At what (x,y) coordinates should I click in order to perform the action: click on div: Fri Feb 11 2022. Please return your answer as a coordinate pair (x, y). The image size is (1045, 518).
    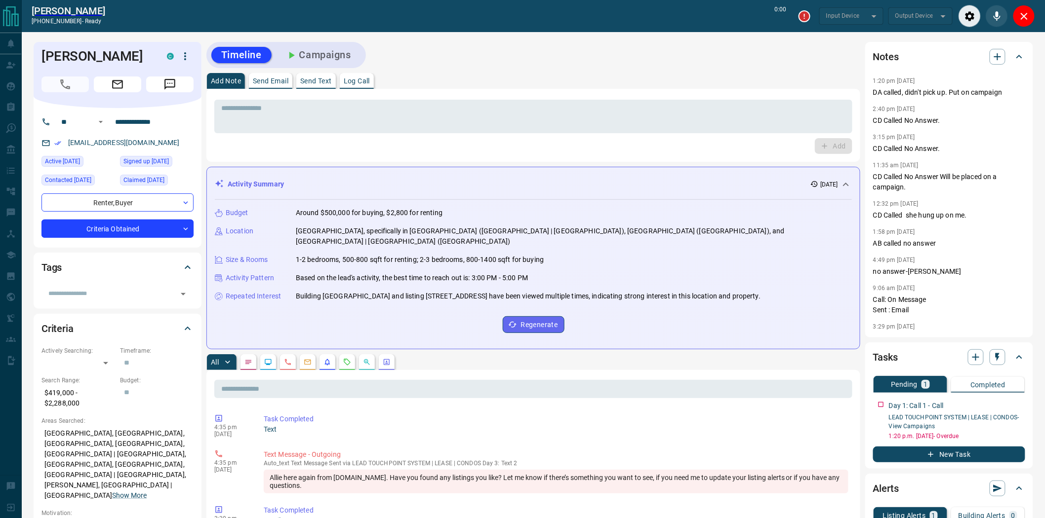
    Looking at the image, I should click on (157, 182).